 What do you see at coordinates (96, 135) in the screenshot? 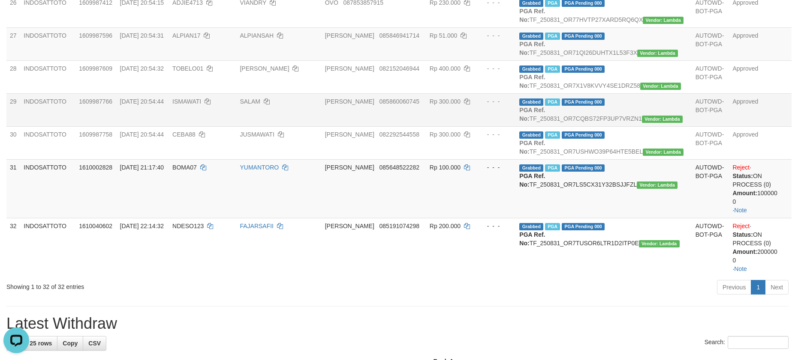
I see `span: 1609987758` at bounding box center [96, 135].